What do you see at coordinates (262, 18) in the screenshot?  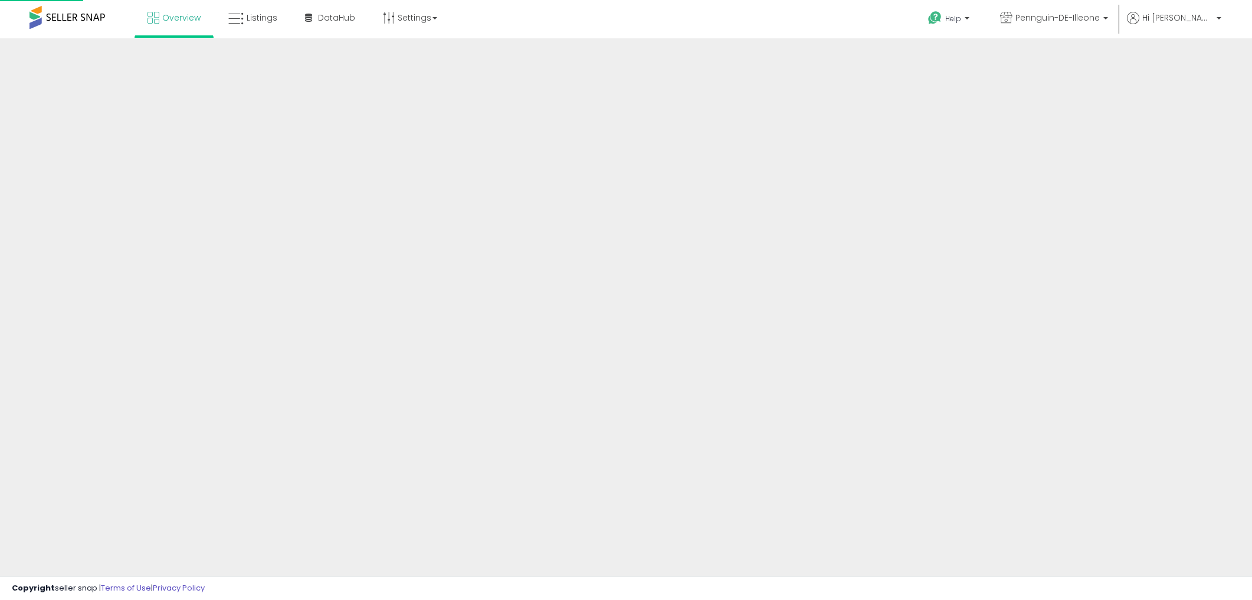 I see `span: Listings` at bounding box center [262, 18].